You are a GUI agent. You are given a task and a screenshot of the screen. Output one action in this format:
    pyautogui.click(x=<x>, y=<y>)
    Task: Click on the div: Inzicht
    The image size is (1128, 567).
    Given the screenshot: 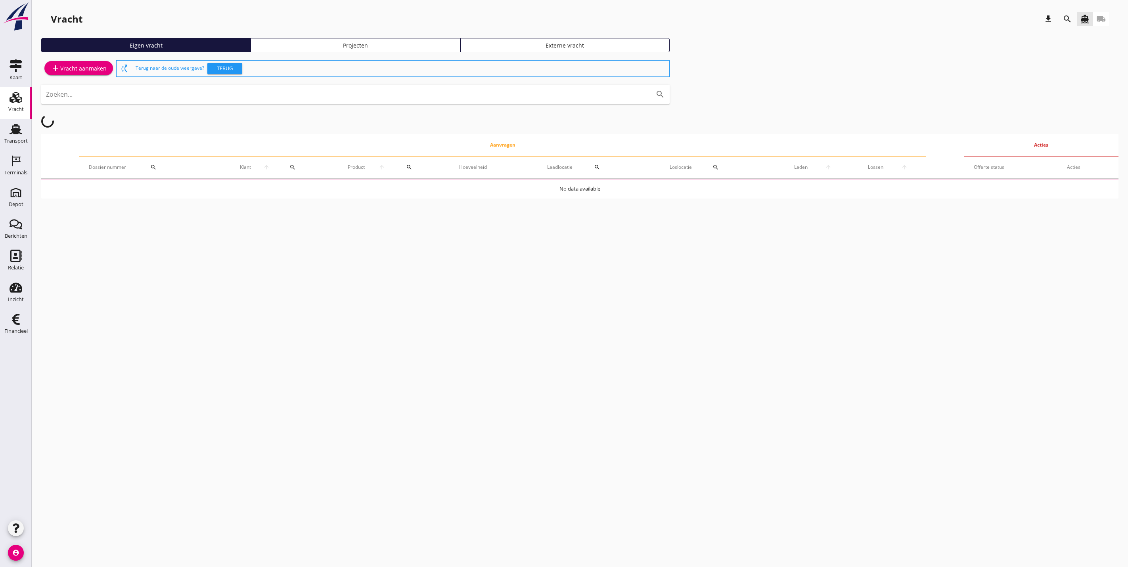 What is the action you would take?
    pyautogui.click(x=16, y=299)
    